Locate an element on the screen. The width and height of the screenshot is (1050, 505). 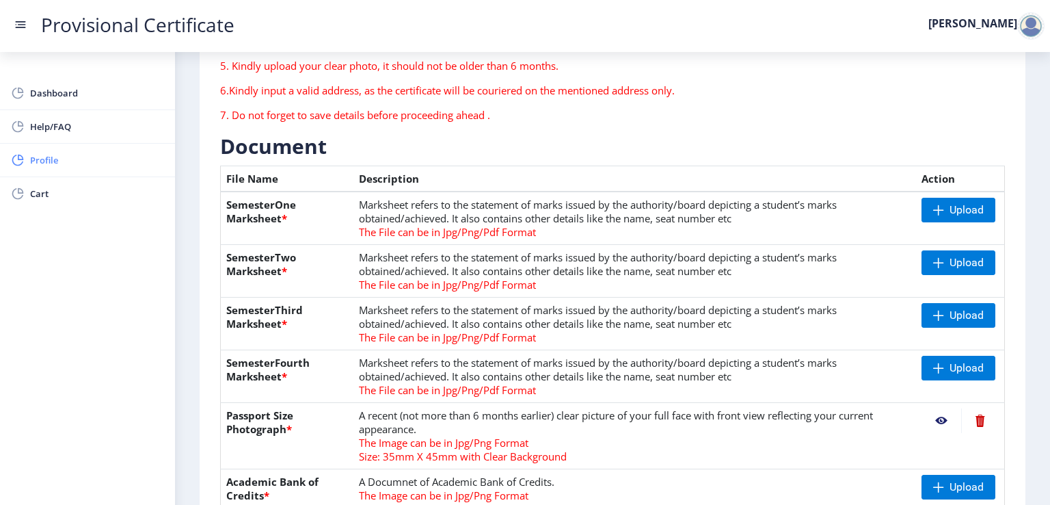
span: Help/FAQ is located at coordinates (97, 127).